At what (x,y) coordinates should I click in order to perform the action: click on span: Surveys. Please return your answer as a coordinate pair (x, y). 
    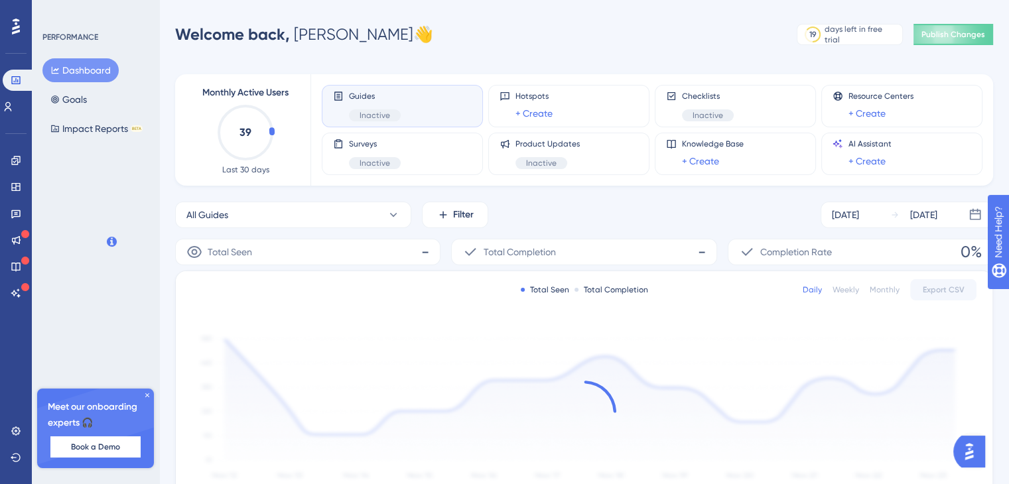
    Looking at the image, I should click on (375, 144).